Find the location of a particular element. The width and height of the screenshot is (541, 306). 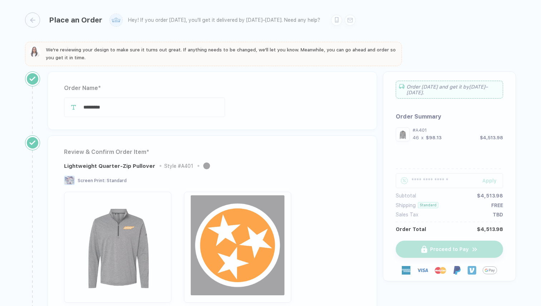

div: Subtotal is located at coordinates (406, 196).